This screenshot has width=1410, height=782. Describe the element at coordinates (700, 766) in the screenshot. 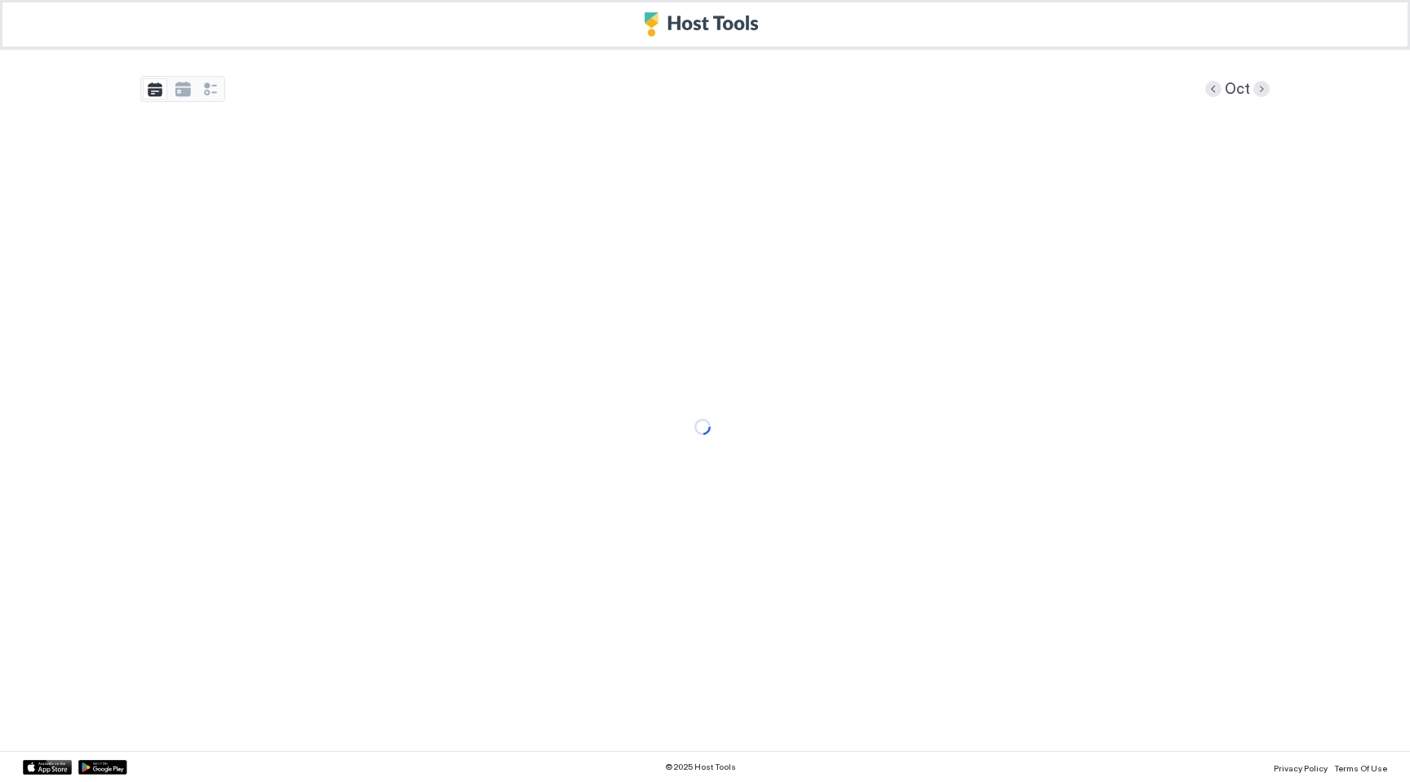

I see `span: © 2025 Host Tools` at that location.